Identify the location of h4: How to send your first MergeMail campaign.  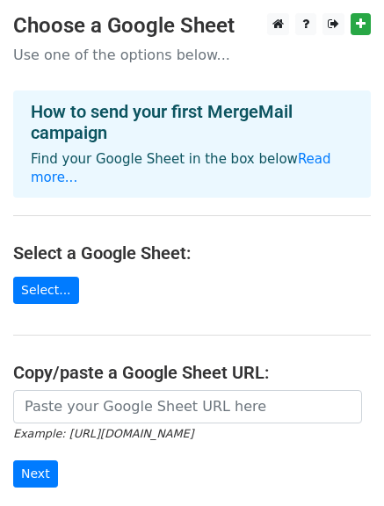
(192, 122).